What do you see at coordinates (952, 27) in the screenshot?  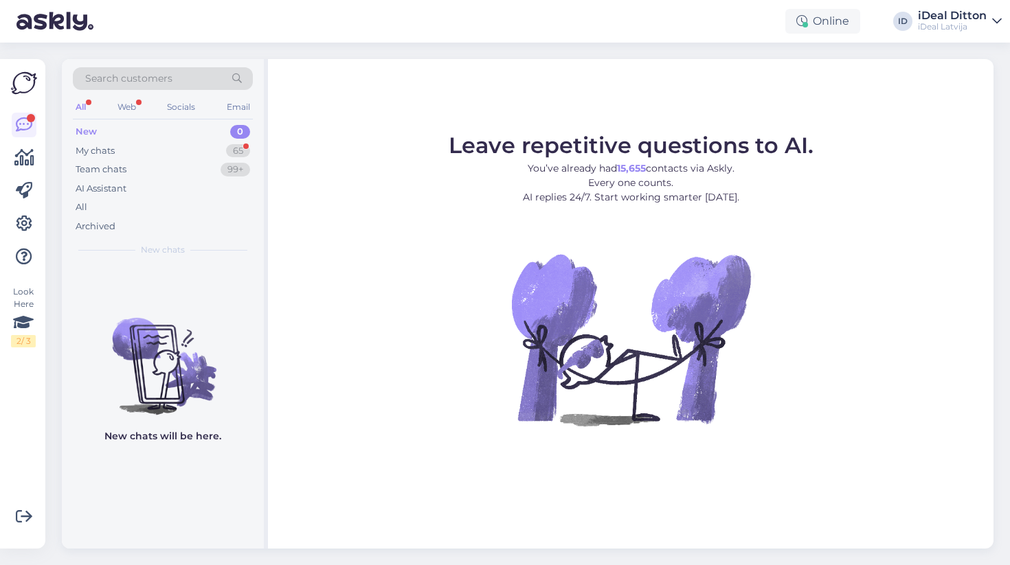 I see `div: iDeal Latvija` at bounding box center [952, 27].